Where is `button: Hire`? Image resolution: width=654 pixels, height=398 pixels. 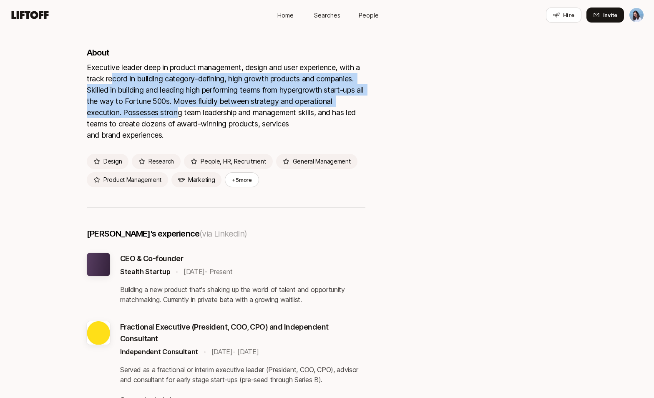 button: Hire is located at coordinates (564, 15).